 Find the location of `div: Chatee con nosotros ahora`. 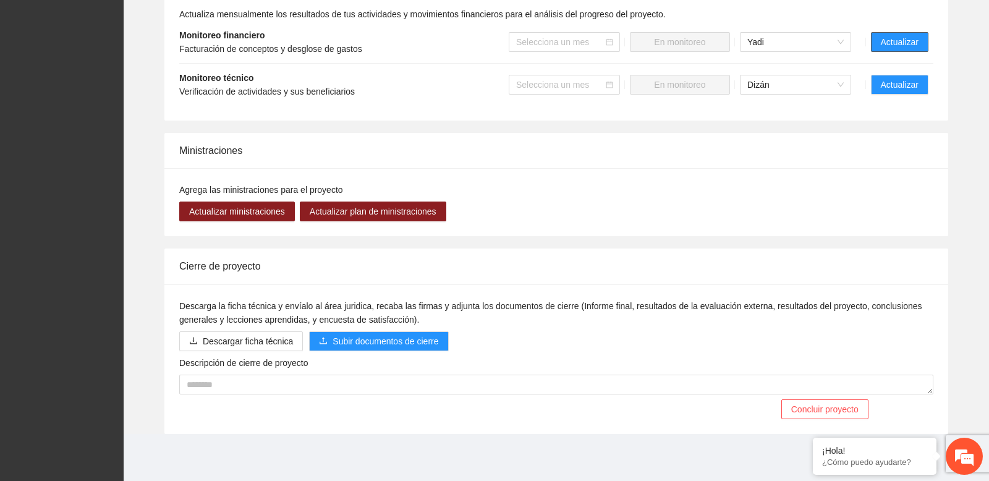

div: Chatee con nosotros ahora is located at coordinates (136, 71).